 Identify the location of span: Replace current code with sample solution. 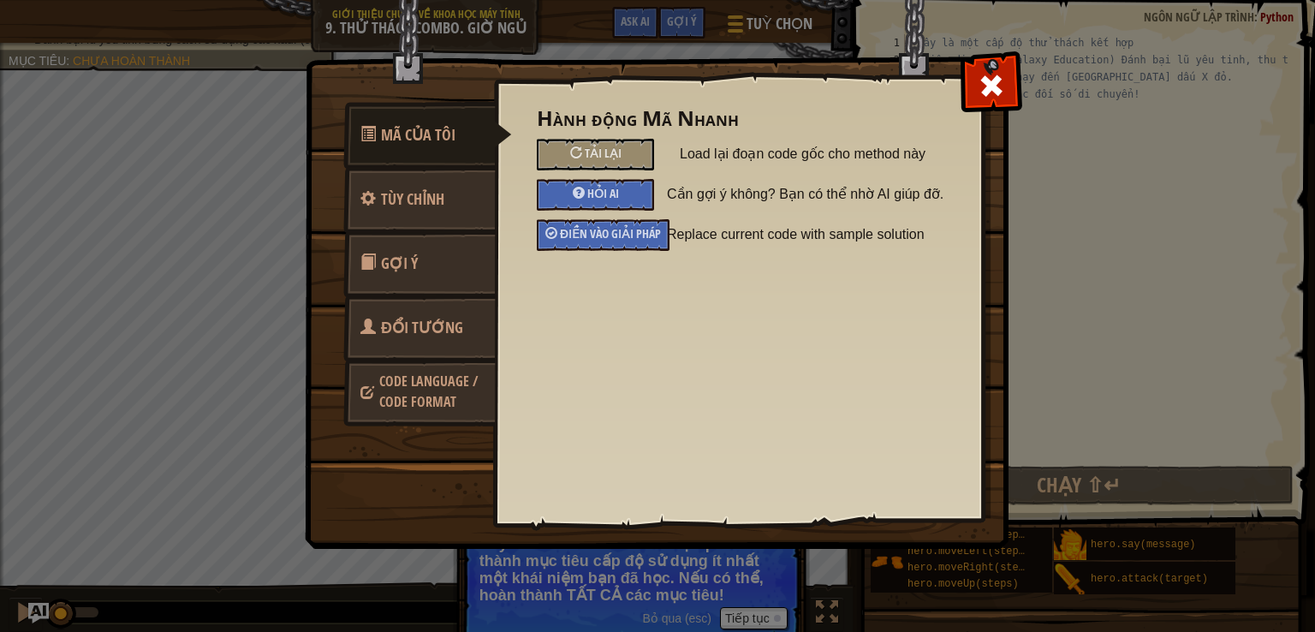
(810, 235).